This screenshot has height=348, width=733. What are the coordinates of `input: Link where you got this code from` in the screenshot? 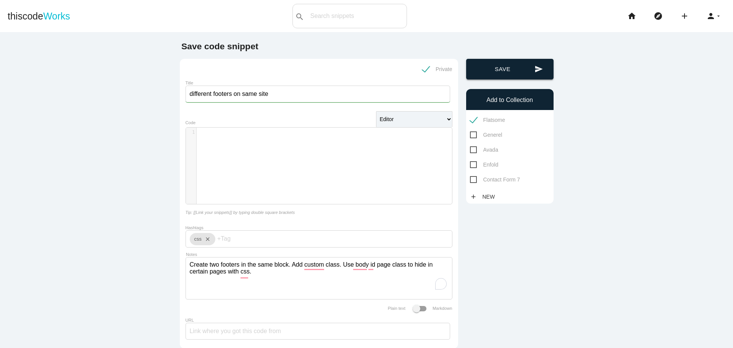 It's located at (318, 331).